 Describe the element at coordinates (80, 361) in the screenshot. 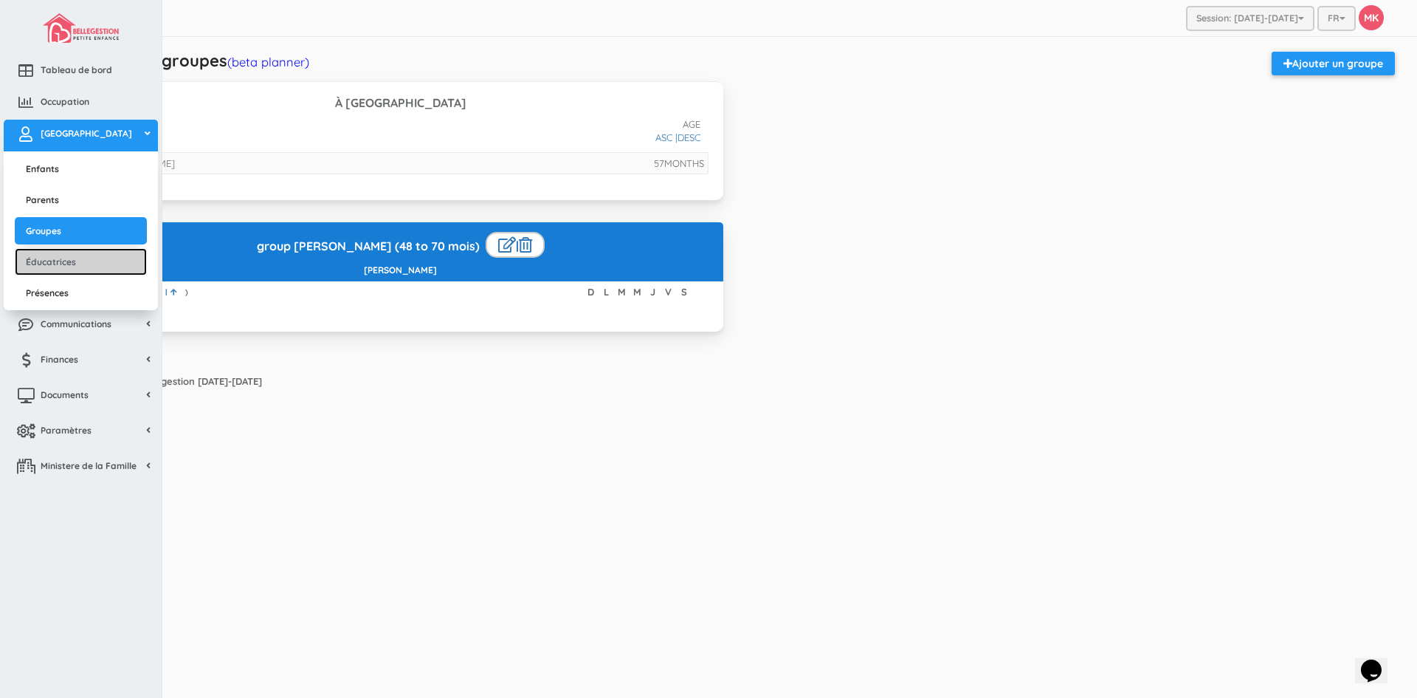

I see `a: Finances` at that location.